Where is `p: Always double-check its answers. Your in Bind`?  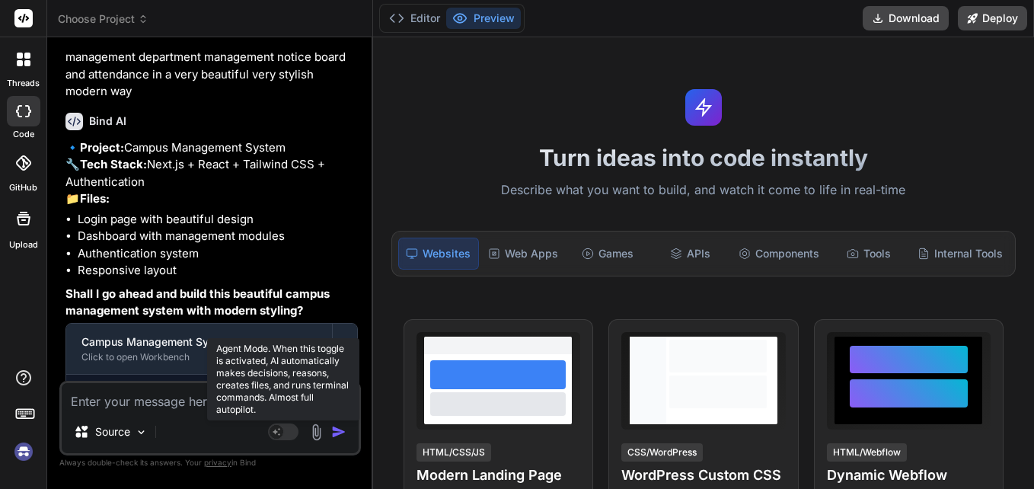
p: Always double-check its answers. Your in Bind is located at coordinates (210, 462).